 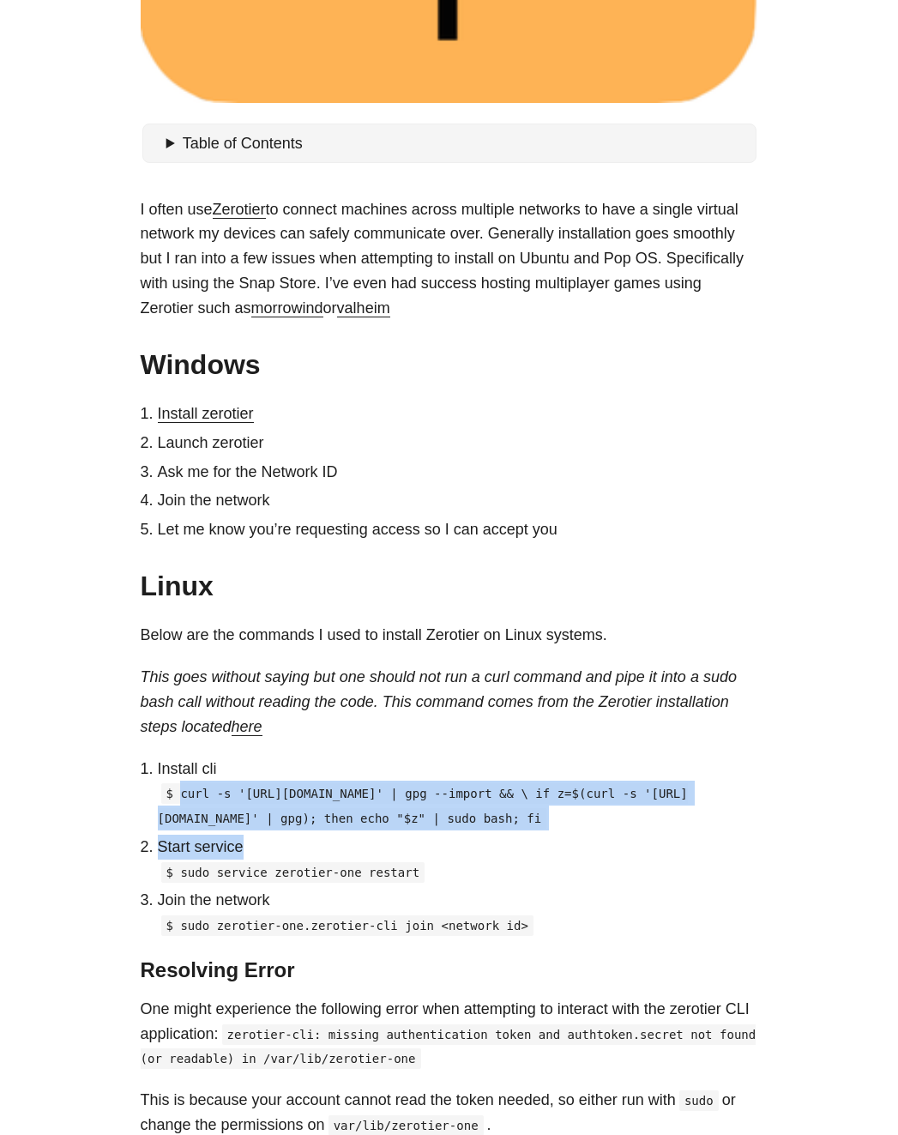 I want to click on p: I often use to connect machines across multiple networks to have a single virtual network my devi..., so click(x=450, y=259).